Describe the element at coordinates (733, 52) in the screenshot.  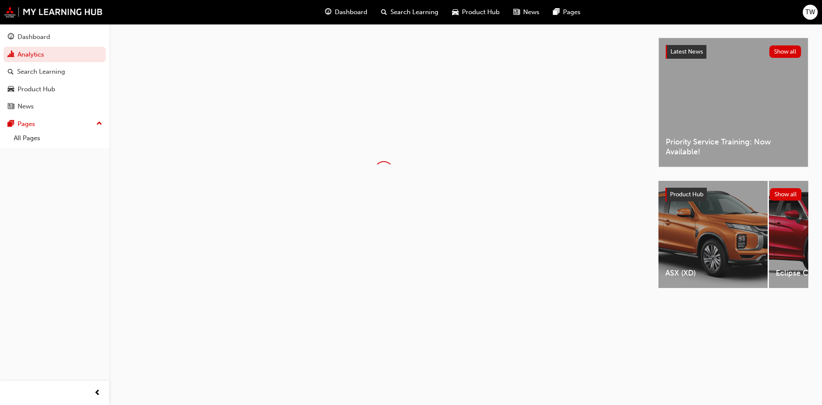
I see `a: Latest NewsShow all` at that location.